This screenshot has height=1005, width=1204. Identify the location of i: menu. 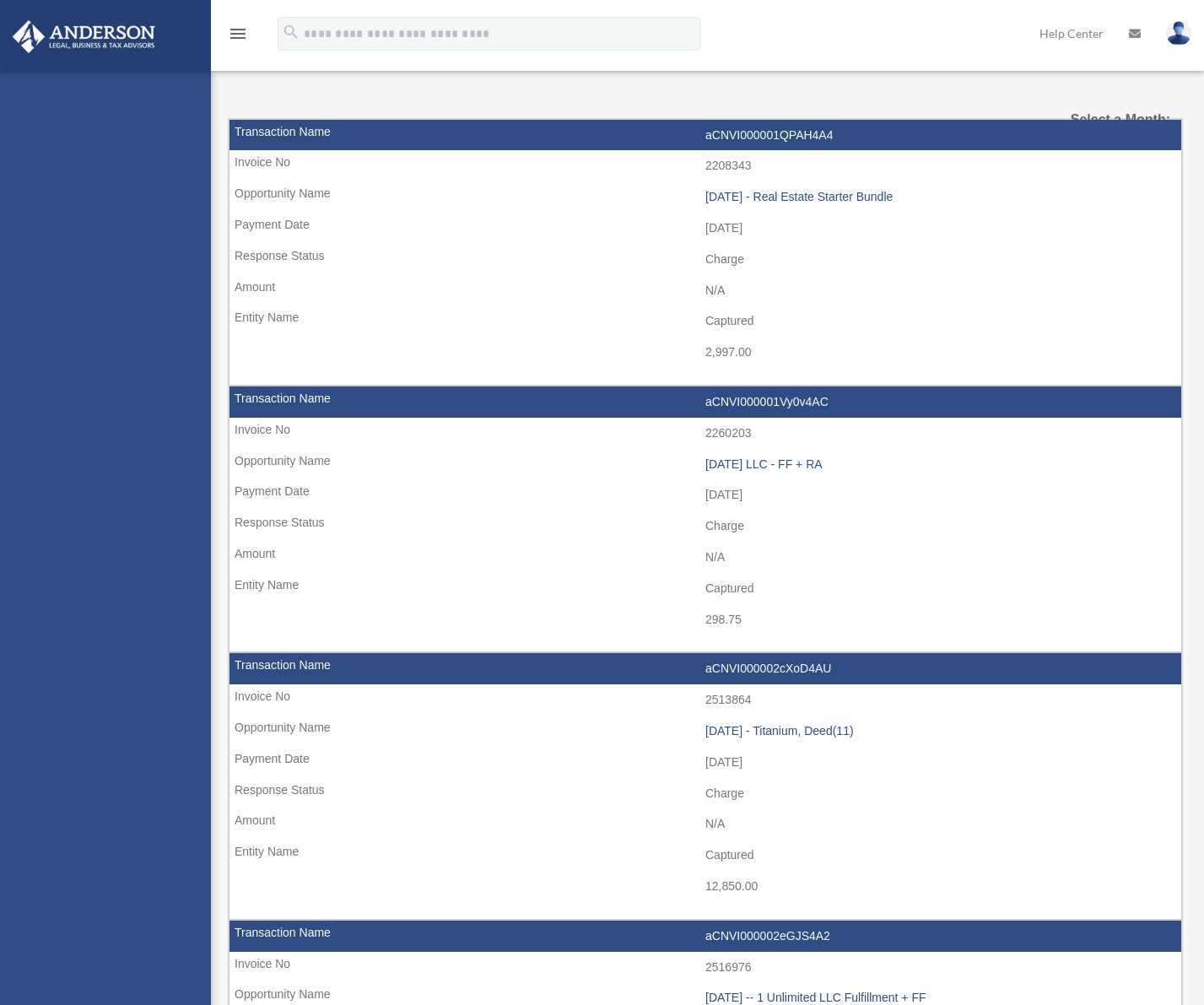
(238, 34).